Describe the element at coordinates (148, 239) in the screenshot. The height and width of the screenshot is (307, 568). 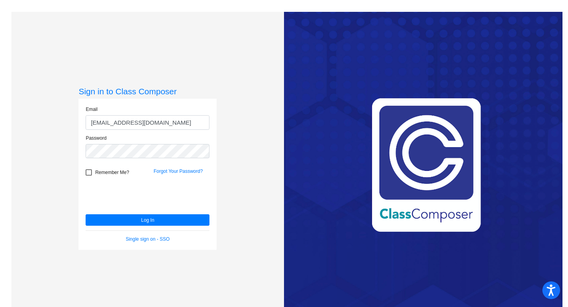
I see `a: Single sign on - SSO` at that location.